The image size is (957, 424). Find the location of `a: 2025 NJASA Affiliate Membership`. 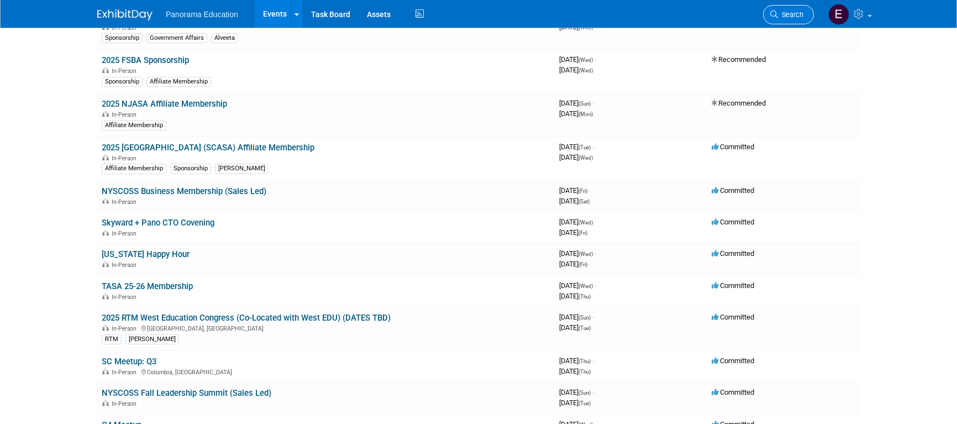

a: 2025 NJASA Affiliate Membership is located at coordinates (164, 104).